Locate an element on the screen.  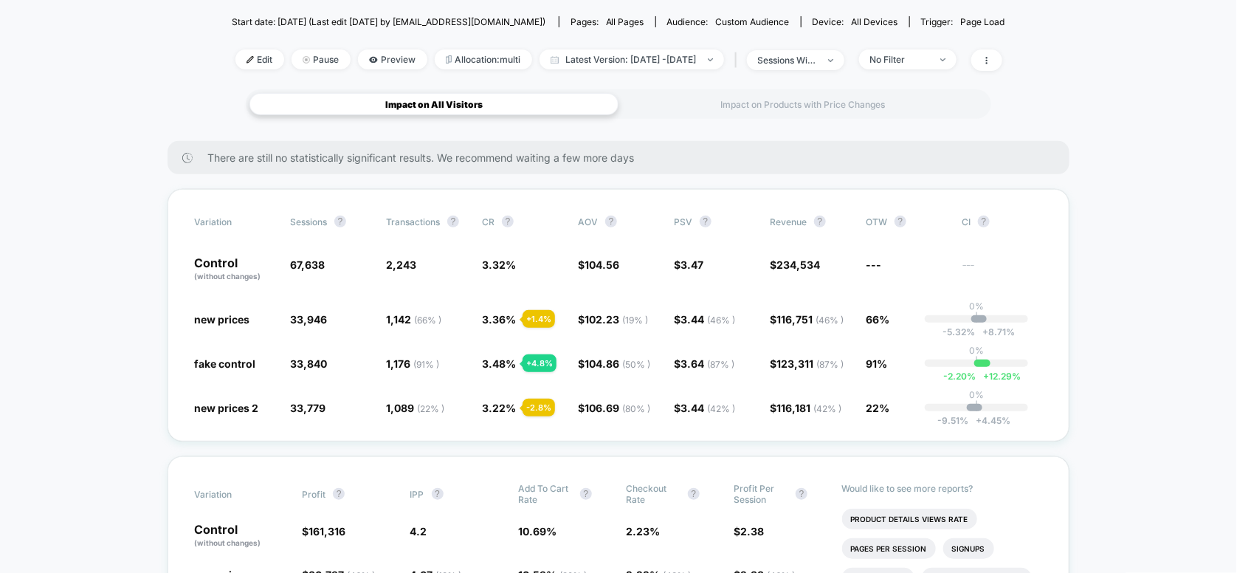
span: Preview is located at coordinates (392, 59).